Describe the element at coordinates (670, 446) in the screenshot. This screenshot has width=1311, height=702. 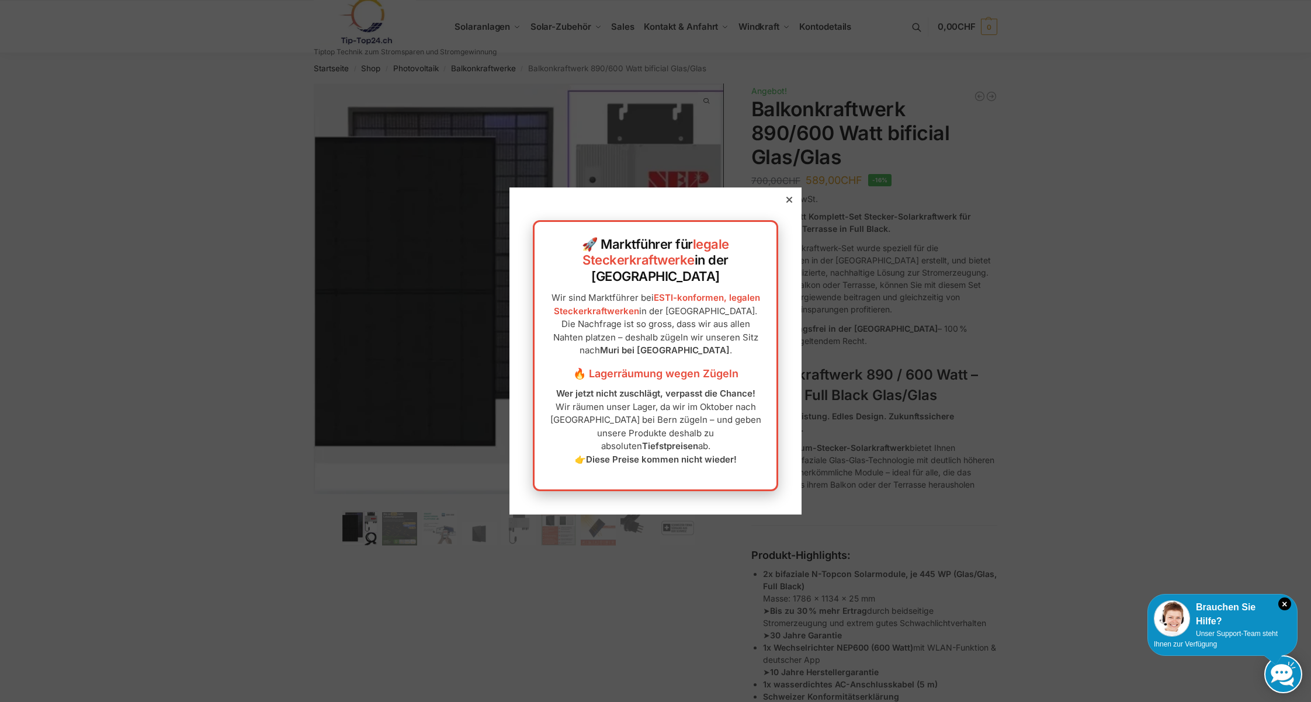
I see `strong: Tiefstpreisen` at that location.